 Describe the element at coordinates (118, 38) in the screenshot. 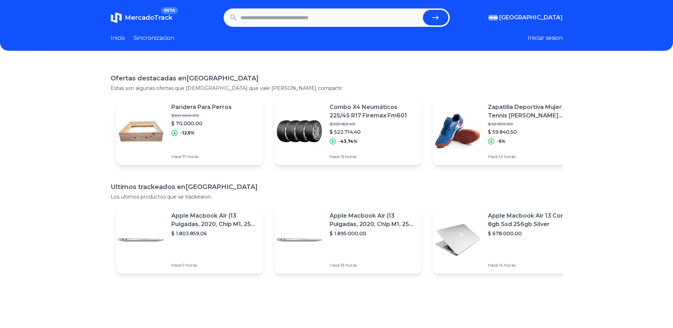

I see `a: Inicio` at that location.